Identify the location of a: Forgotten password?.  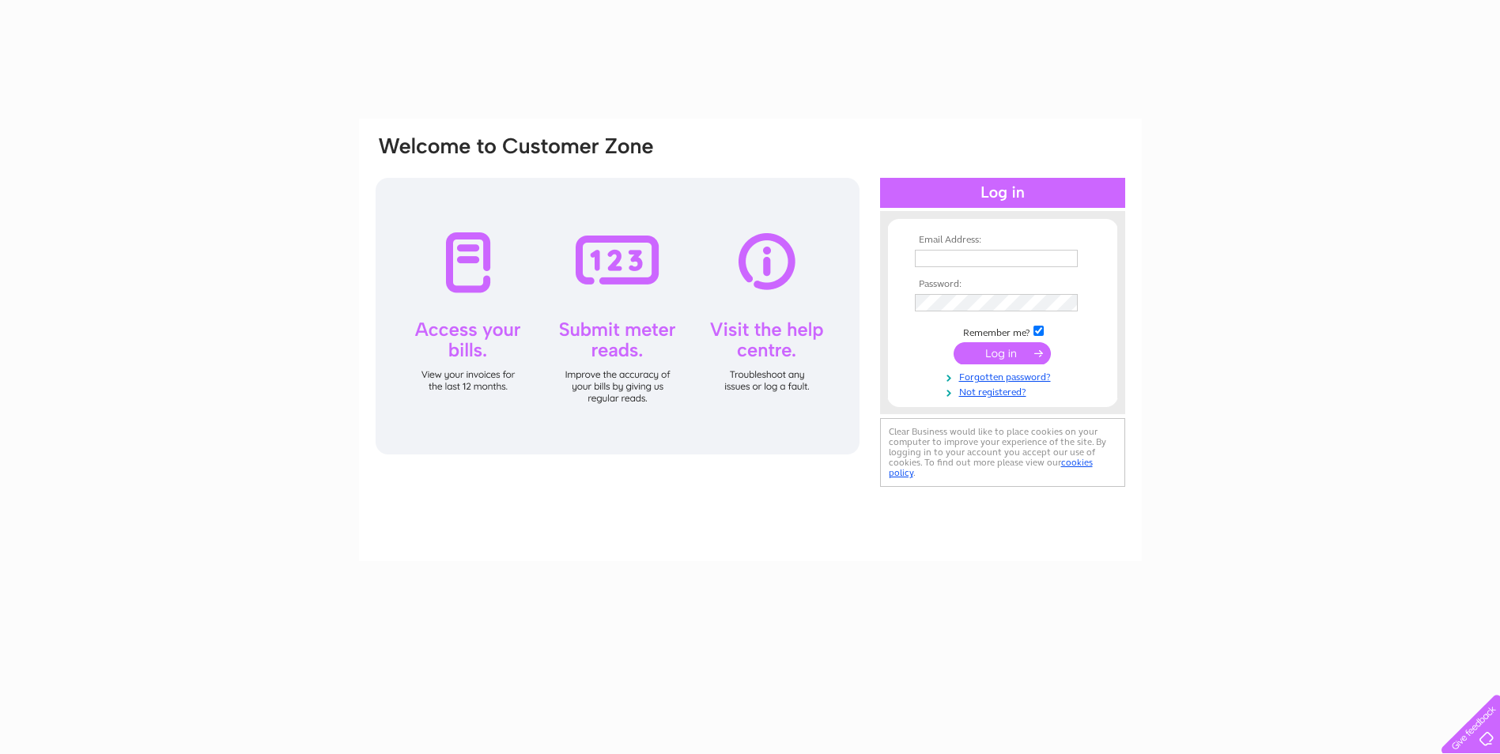
(1004, 376).